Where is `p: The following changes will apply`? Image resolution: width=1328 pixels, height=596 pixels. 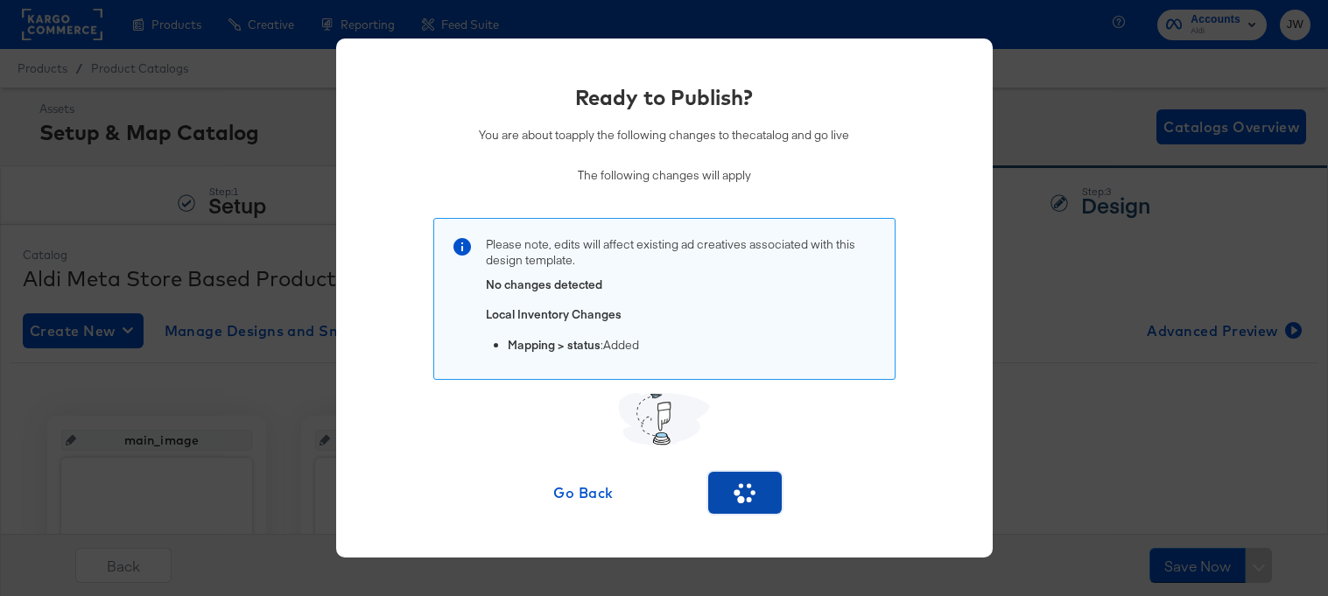 p: The following changes will apply is located at coordinates (663, 175).